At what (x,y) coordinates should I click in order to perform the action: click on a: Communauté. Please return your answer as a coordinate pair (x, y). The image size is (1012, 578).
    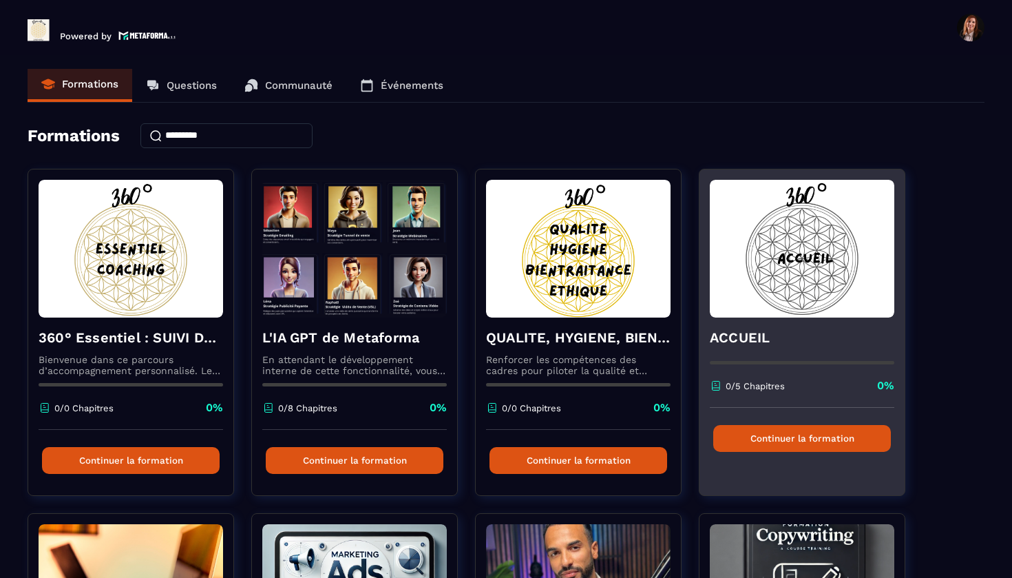
    Looking at the image, I should click on (289, 85).